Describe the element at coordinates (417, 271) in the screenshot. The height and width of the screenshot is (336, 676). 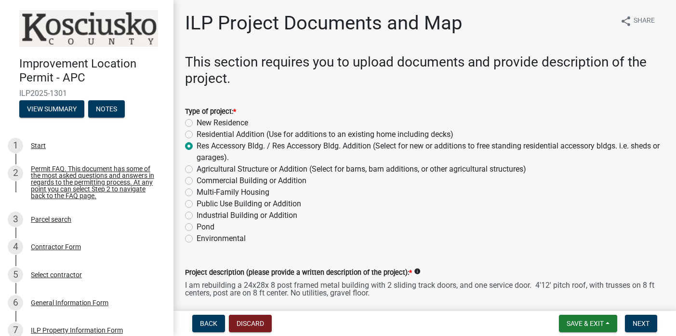
I see `i: info` at that location.